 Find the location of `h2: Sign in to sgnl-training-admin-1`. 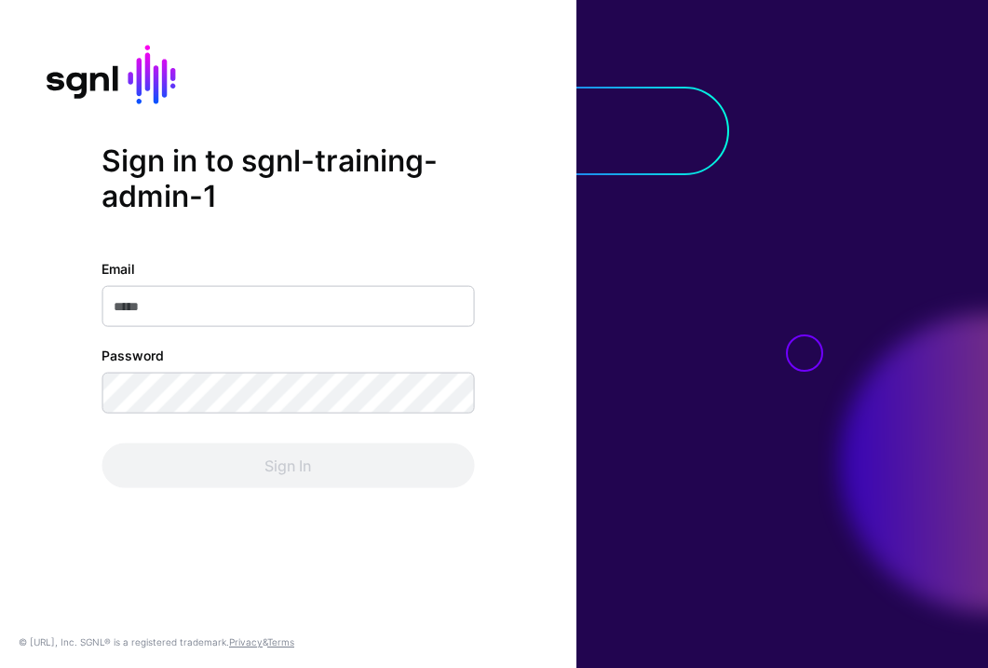

h2: Sign in to sgnl-training-admin-1 is located at coordinates (288, 178).